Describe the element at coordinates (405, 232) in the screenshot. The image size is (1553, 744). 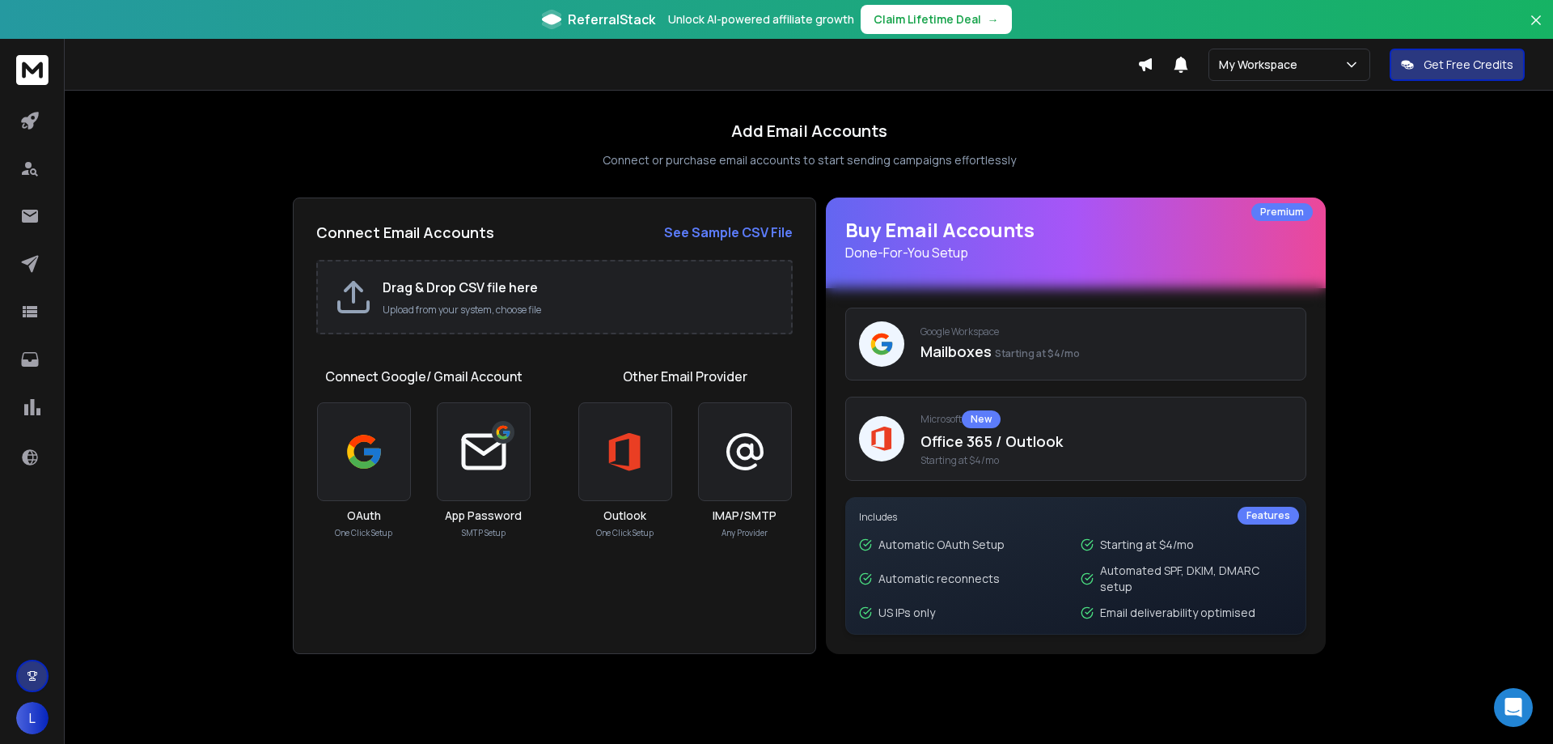
I see `h2: Connect Email Accounts` at that location.